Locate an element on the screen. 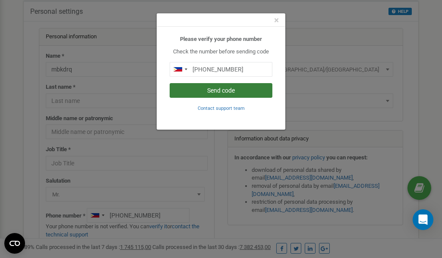 The width and height of the screenshot is (442, 258). div: Open Intercom Messenger is located at coordinates (423, 220).